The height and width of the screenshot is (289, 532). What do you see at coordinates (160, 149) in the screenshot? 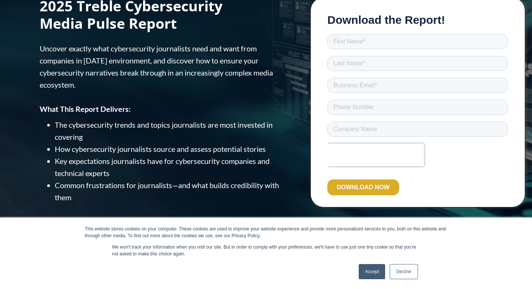
I see `span: How cybersecurity journalists source and assess potential stories` at bounding box center [160, 149].